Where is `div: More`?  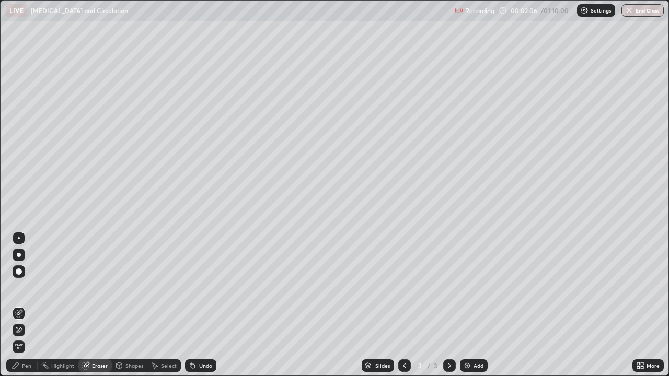
div: More is located at coordinates (653, 366).